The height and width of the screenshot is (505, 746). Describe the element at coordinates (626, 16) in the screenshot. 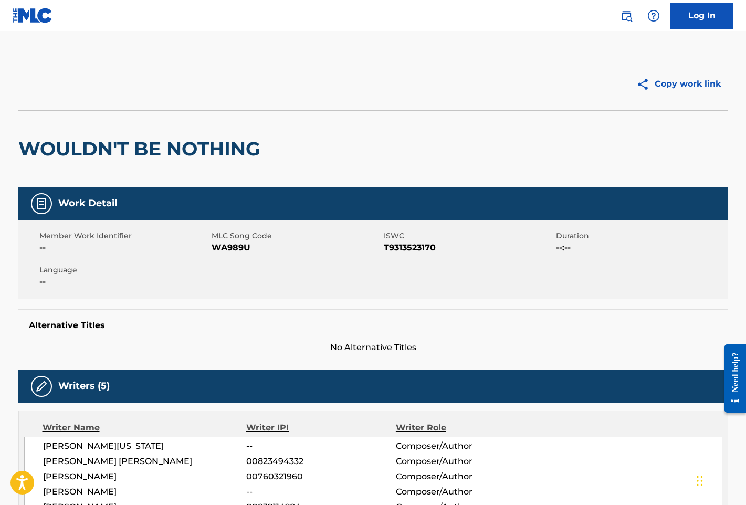

I see `img: search` at that location.